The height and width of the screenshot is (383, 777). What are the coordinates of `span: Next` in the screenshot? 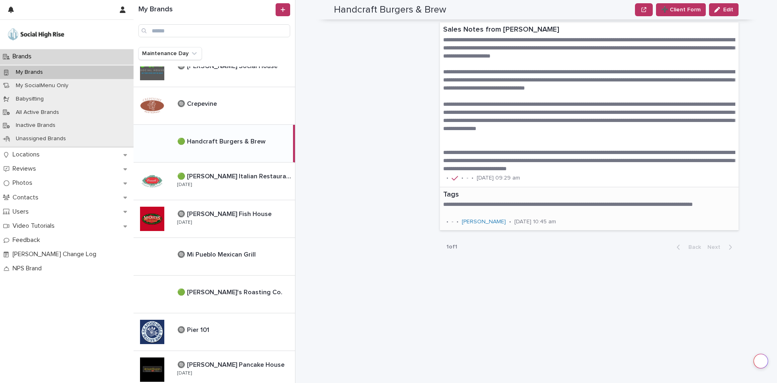 It's located at (717, 247).